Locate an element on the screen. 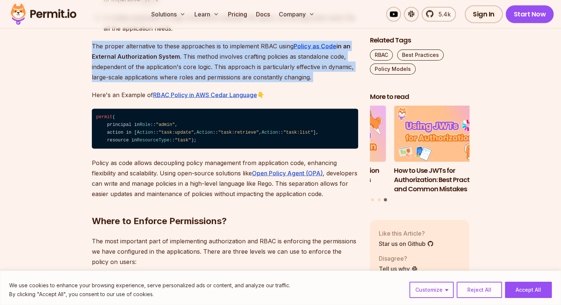 This screenshot has height=305, width=561. span: "task" is located at coordinates (183, 140).